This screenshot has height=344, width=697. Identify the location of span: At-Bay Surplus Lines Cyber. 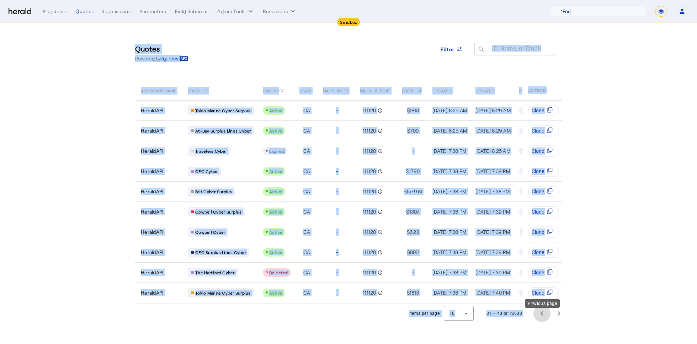
(223, 131).